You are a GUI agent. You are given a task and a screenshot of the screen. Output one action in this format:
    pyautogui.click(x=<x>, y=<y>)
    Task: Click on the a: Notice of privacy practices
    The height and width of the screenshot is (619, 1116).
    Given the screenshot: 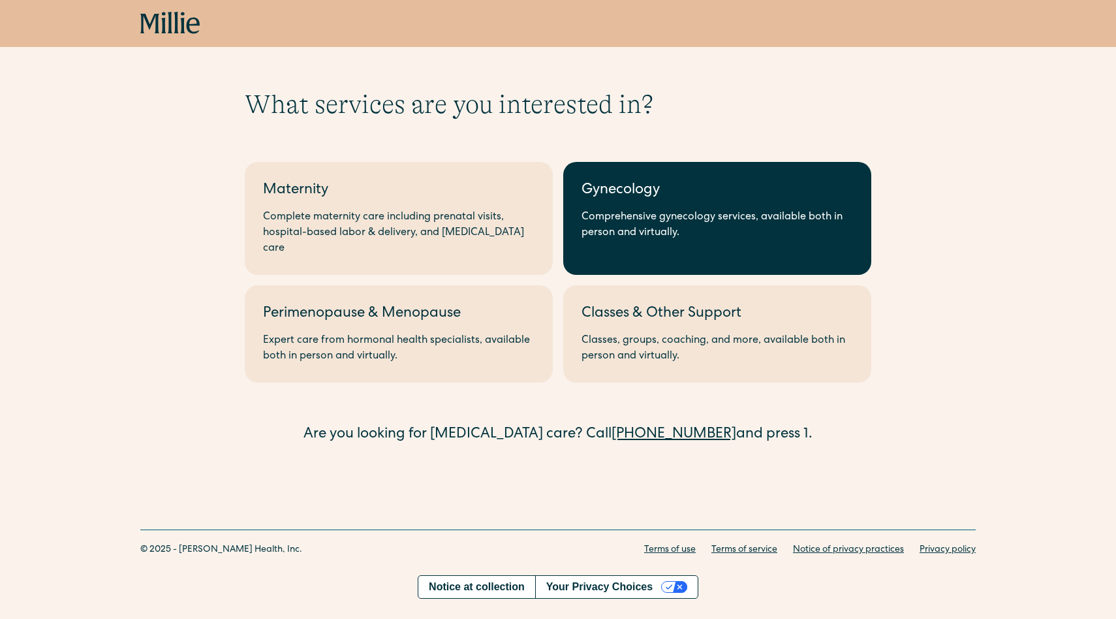 What is the action you would take?
    pyautogui.click(x=848, y=550)
    